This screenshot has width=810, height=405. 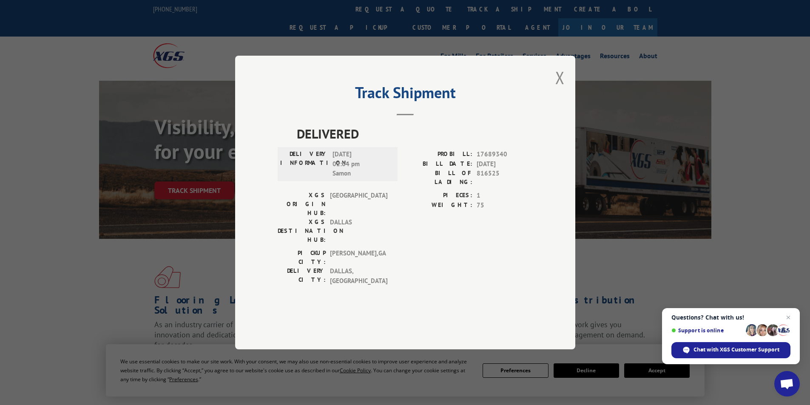 What do you see at coordinates (560, 77) in the screenshot?
I see `button: Close modal` at bounding box center [560, 77].